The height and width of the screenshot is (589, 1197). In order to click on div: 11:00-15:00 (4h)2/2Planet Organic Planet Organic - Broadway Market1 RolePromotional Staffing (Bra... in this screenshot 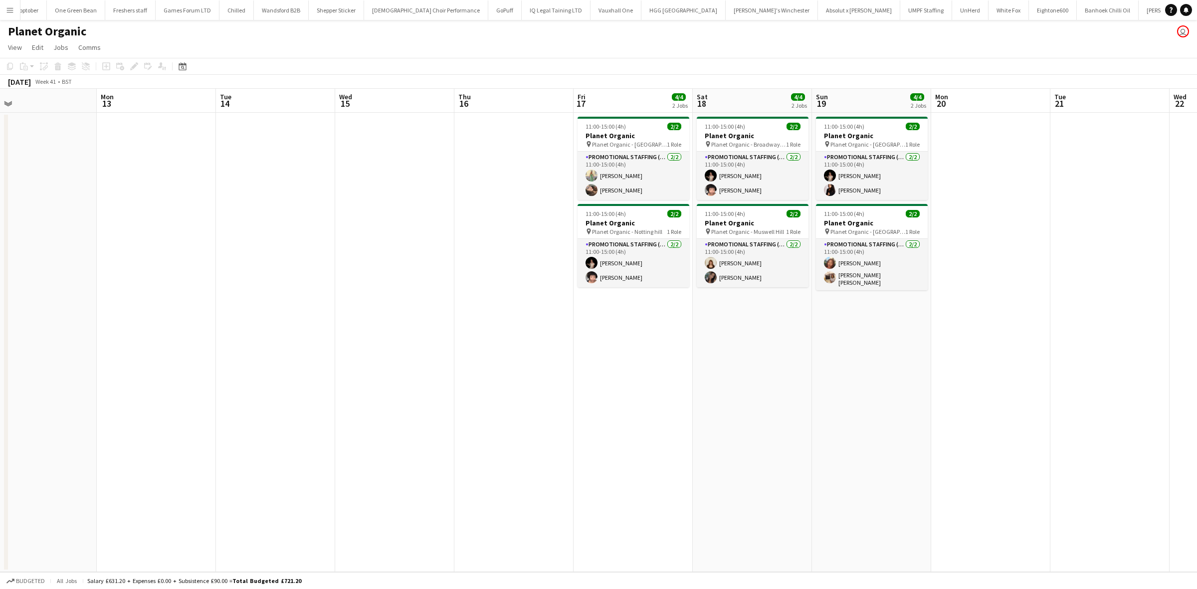, I will do `click(752, 158)`.